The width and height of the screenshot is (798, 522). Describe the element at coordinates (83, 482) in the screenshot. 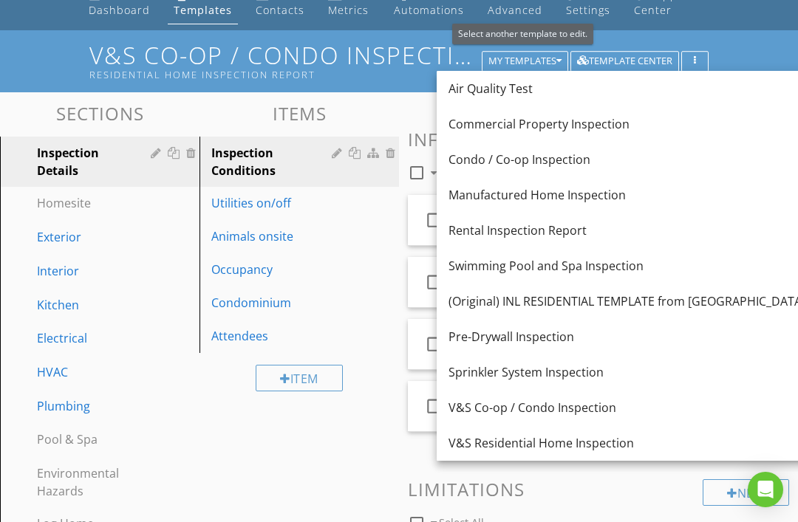

I see `div: Environmental Hazards` at that location.